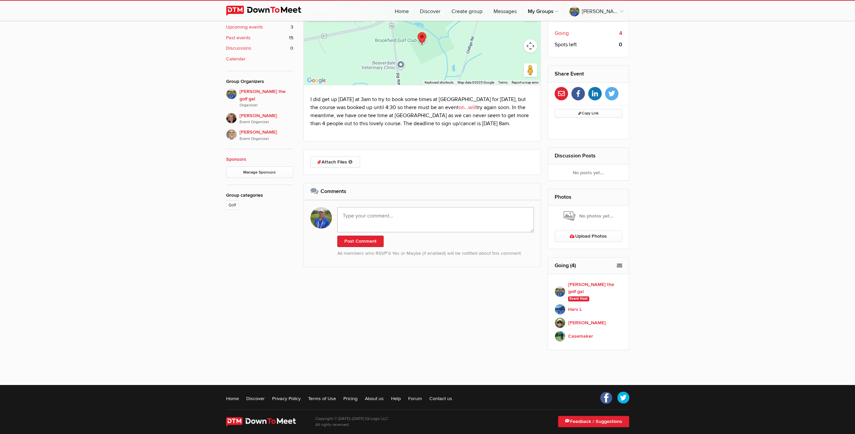 The image size is (855, 434). Describe the element at coordinates (292, 48) in the screenshot. I see `span: 0` at that location.